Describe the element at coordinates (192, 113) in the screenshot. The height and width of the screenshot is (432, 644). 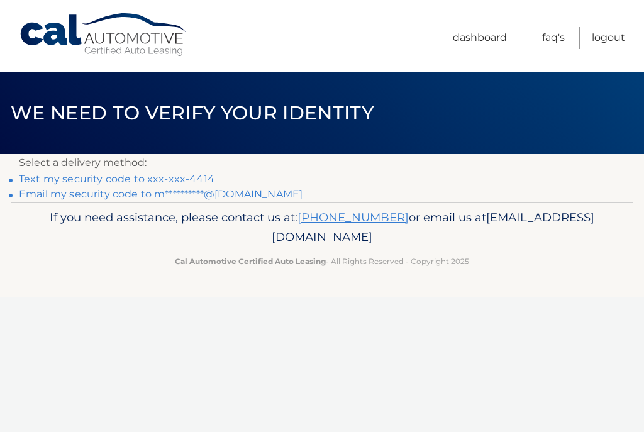
I see `span: We need to verify your identity` at that location.